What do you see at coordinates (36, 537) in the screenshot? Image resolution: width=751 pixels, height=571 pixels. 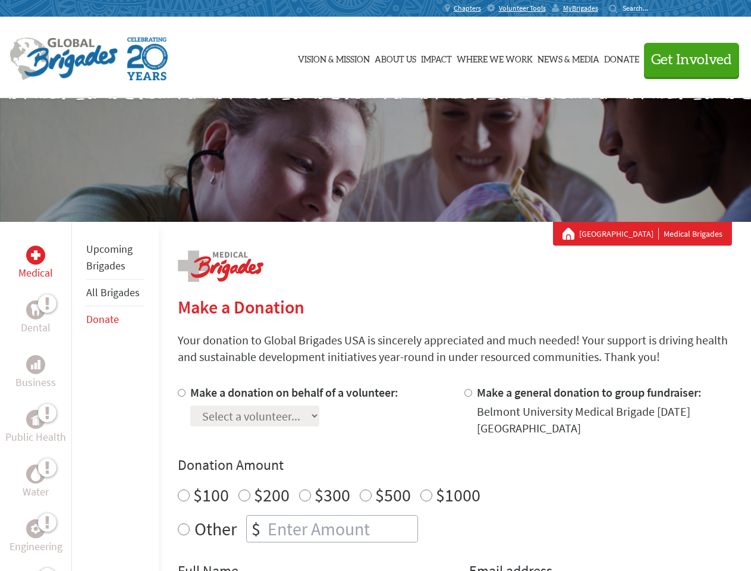 I see `a: EngineeringEngineering` at bounding box center [36, 537].